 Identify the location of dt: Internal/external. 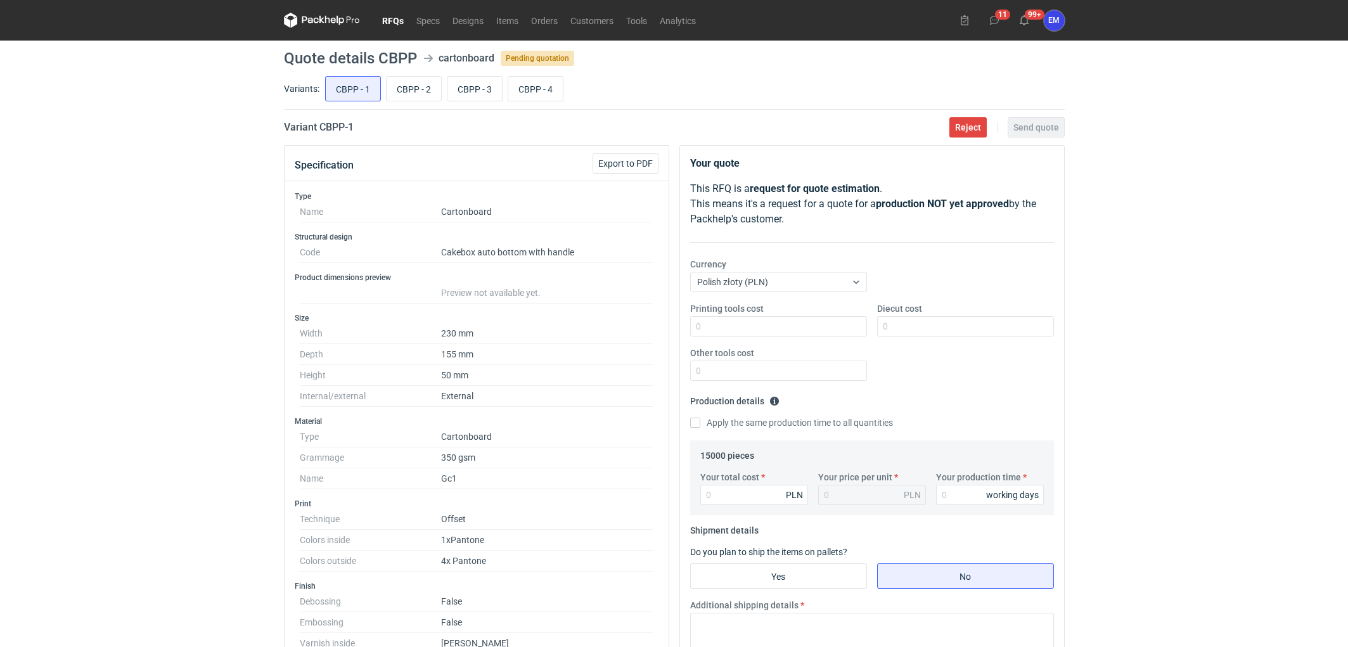
(370, 396).